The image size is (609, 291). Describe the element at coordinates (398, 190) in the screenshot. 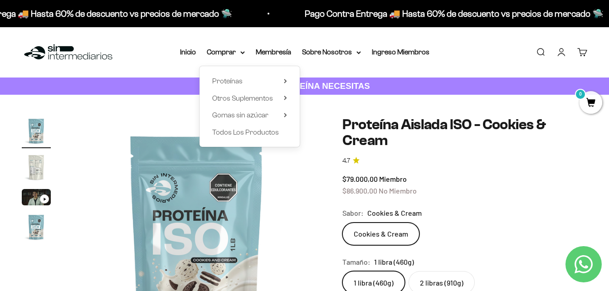

I see `span: No Miembro` at that location.